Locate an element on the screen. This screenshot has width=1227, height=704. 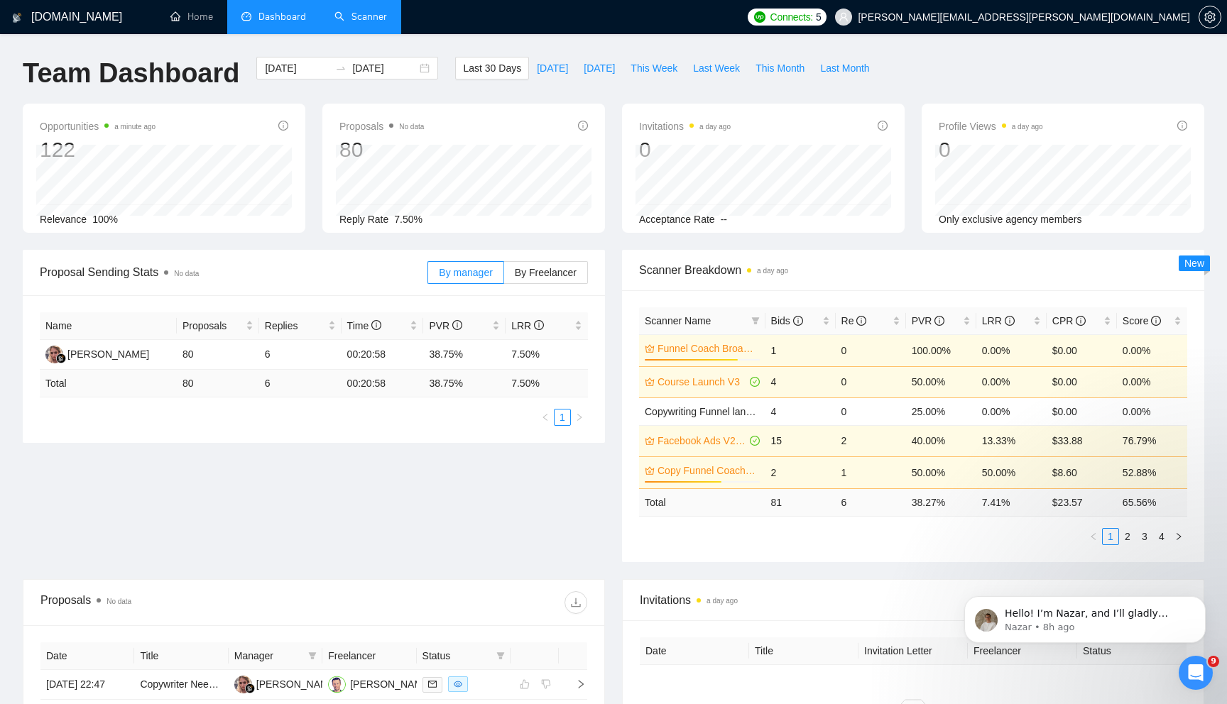
td: 38.27 % is located at coordinates (941, 502).